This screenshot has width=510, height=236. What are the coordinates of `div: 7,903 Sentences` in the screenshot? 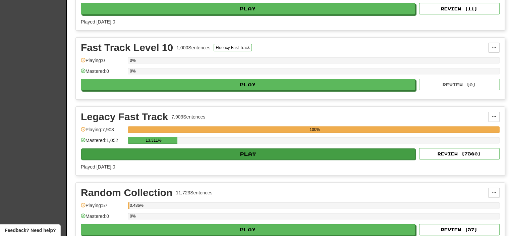 It's located at (188, 117).